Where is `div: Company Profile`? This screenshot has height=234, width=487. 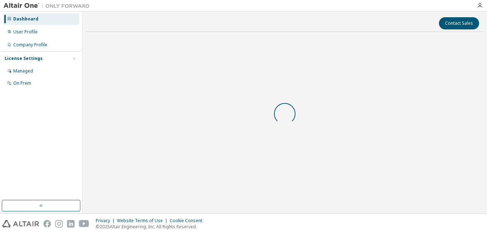
div: Company Profile is located at coordinates (30, 45).